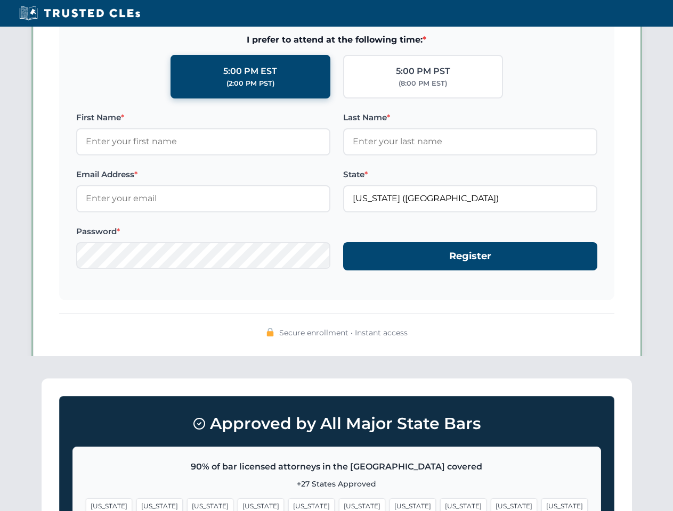 This screenshot has height=511, width=673. Describe the element at coordinates (470, 256) in the screenshot. I see `button: Register` at that location.